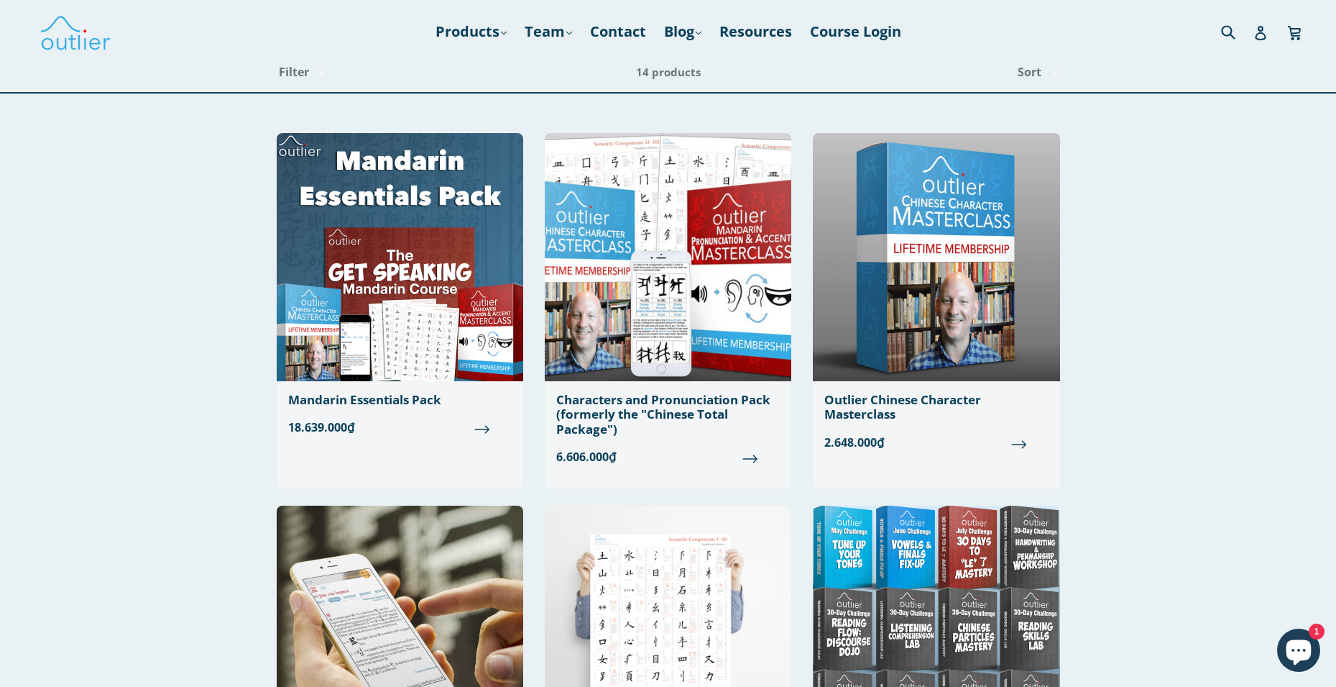  I want to click on img: Outlier Linguistics, so click(75, 32).